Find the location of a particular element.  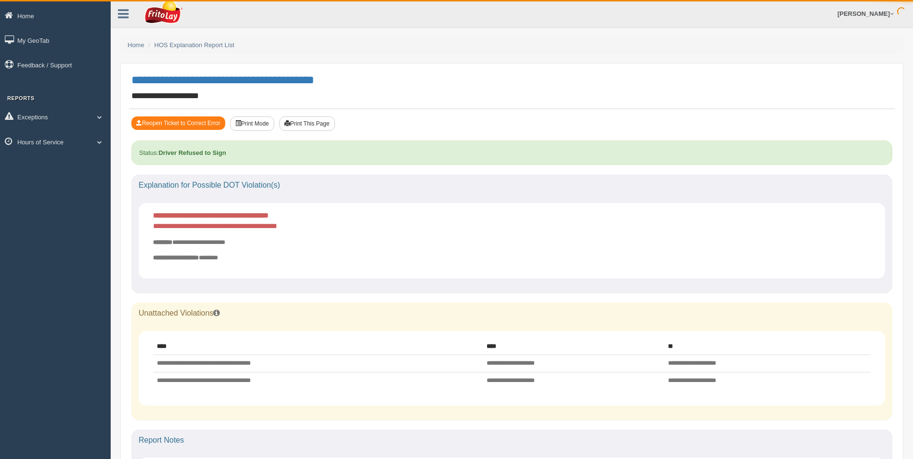

button: Print This Page is located at coordinates (307, 124).